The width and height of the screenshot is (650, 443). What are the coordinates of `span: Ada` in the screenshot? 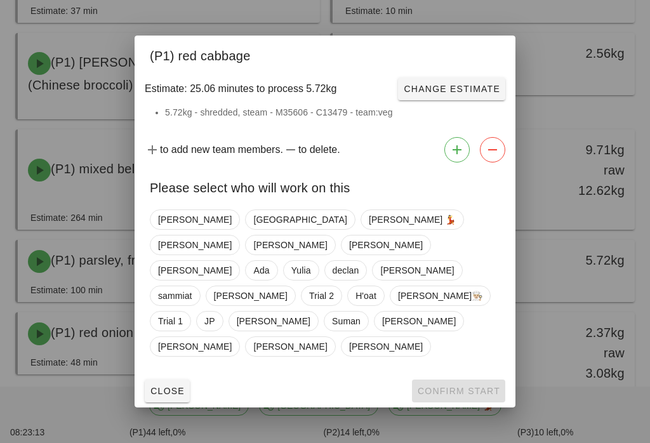 It's located at (261, 270).